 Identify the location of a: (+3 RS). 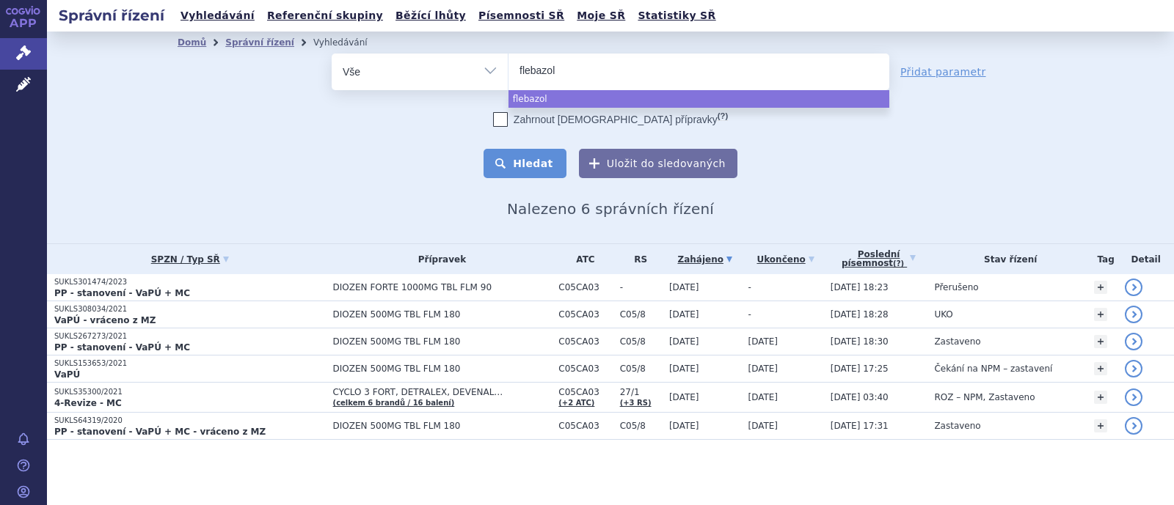
(635, 403).